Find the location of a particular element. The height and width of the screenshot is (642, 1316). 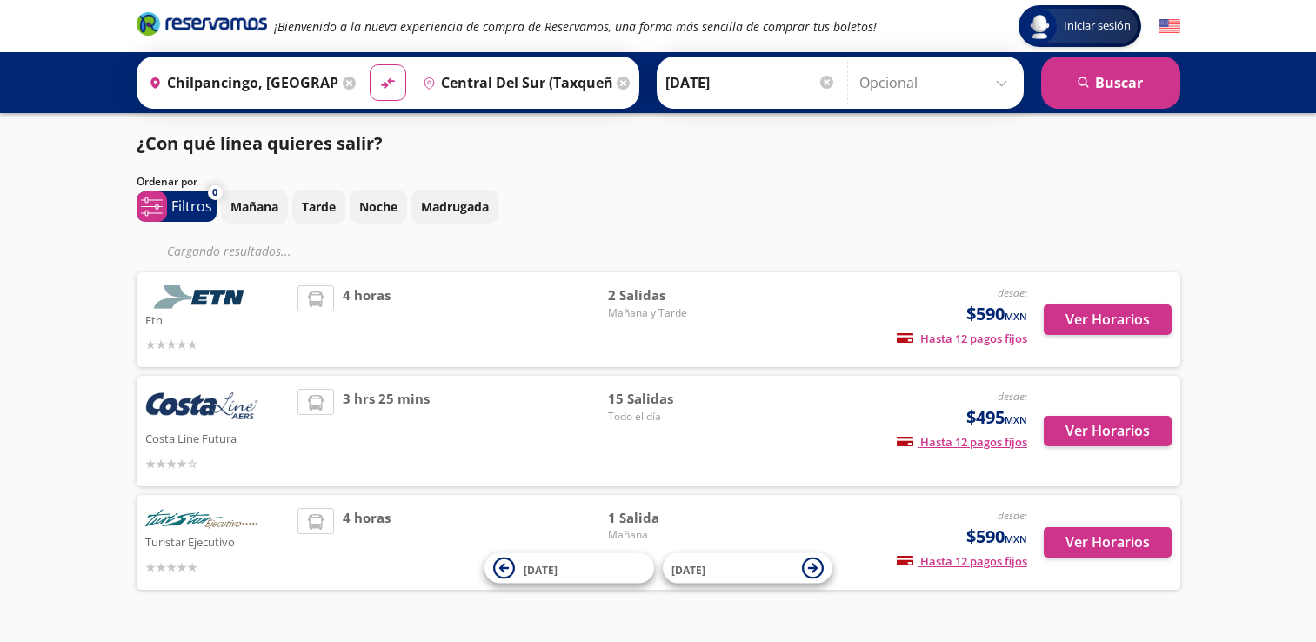

button: Noche is located at coordinates (378, 206).